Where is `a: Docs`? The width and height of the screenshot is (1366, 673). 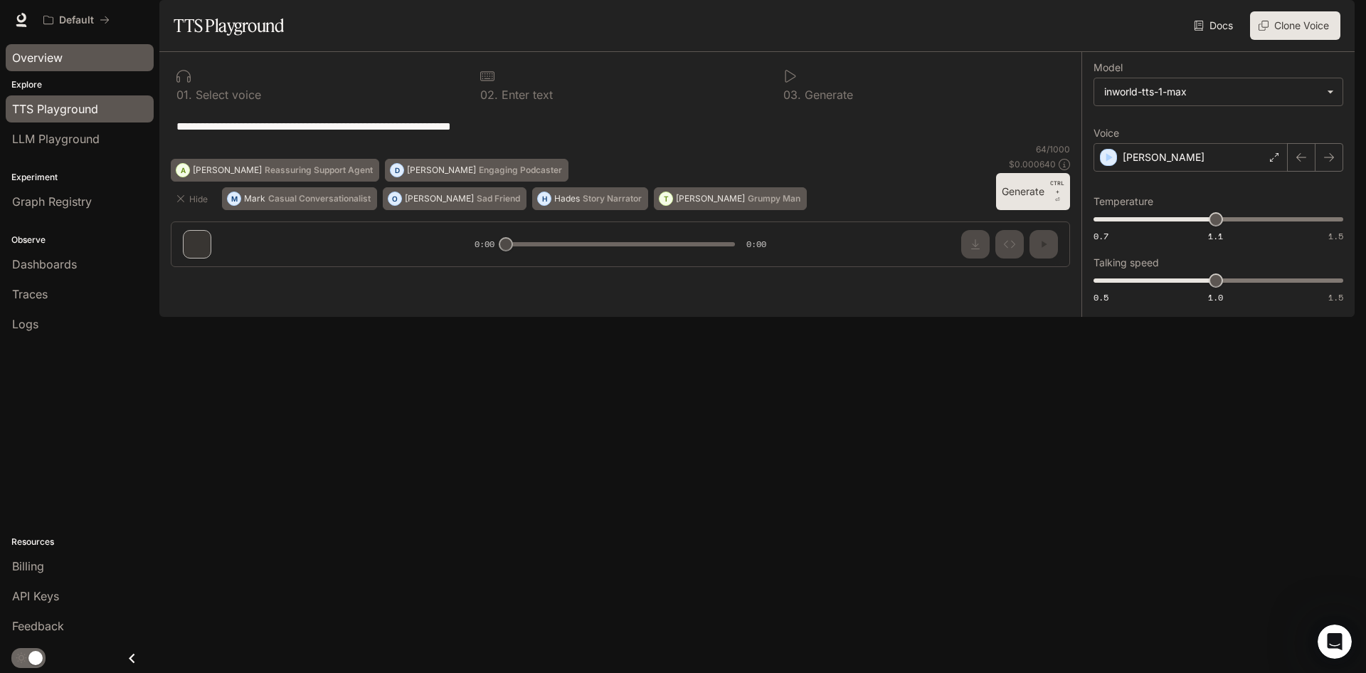 a: Docs is located at coordinates (1215, 26).